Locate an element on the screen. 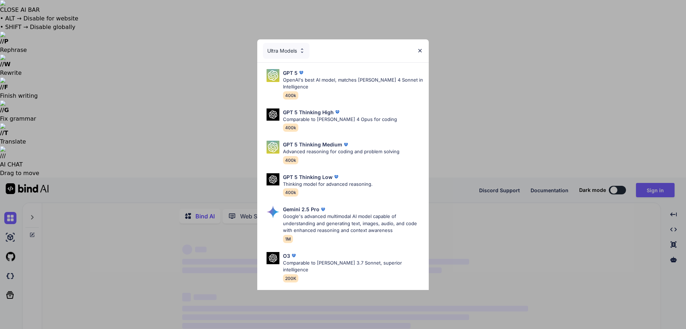 The width and height of the screenshot is (686, 329). p: Thinking model for advanced reasoning. is located at coordinates (328, 184).